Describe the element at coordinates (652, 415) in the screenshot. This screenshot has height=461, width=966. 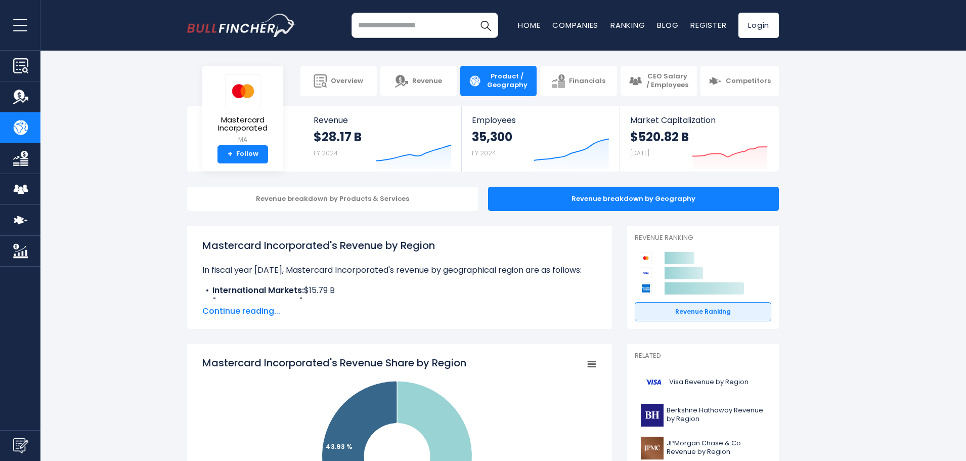
I see `img: BRK-B logo` at that location.